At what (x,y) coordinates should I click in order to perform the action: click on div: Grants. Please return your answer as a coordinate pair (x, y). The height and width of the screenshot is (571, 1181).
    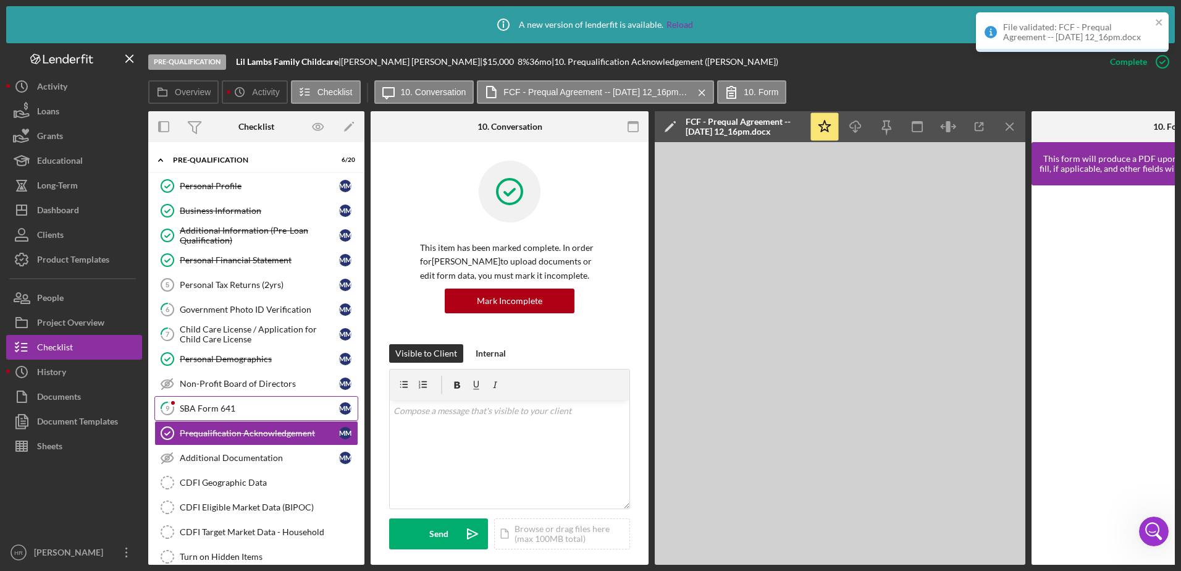
    Looking at the image, I should click on (50, 137).